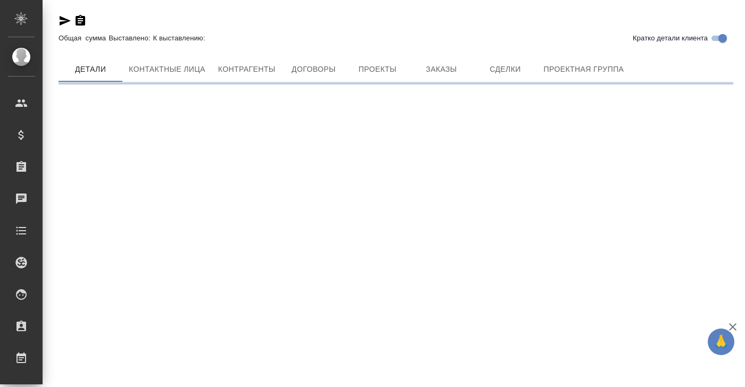 Image resolution: width=745 pixels, height=387 pixels. I want to click on span: Детали, so click(90, 69).